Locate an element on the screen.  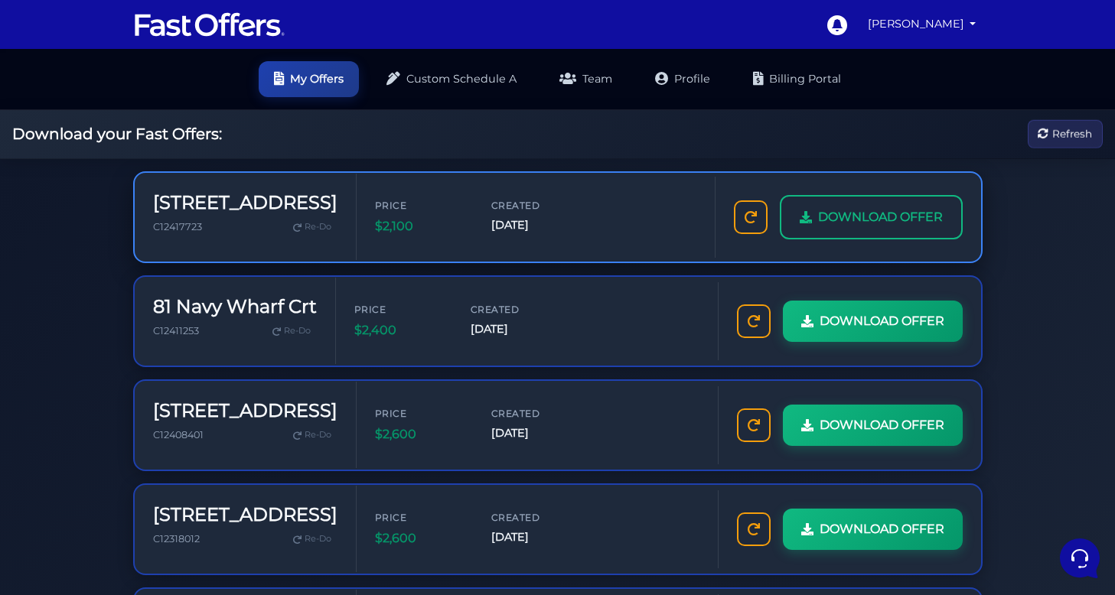
span: Start a Conversation is located at coordinates (162, 196).